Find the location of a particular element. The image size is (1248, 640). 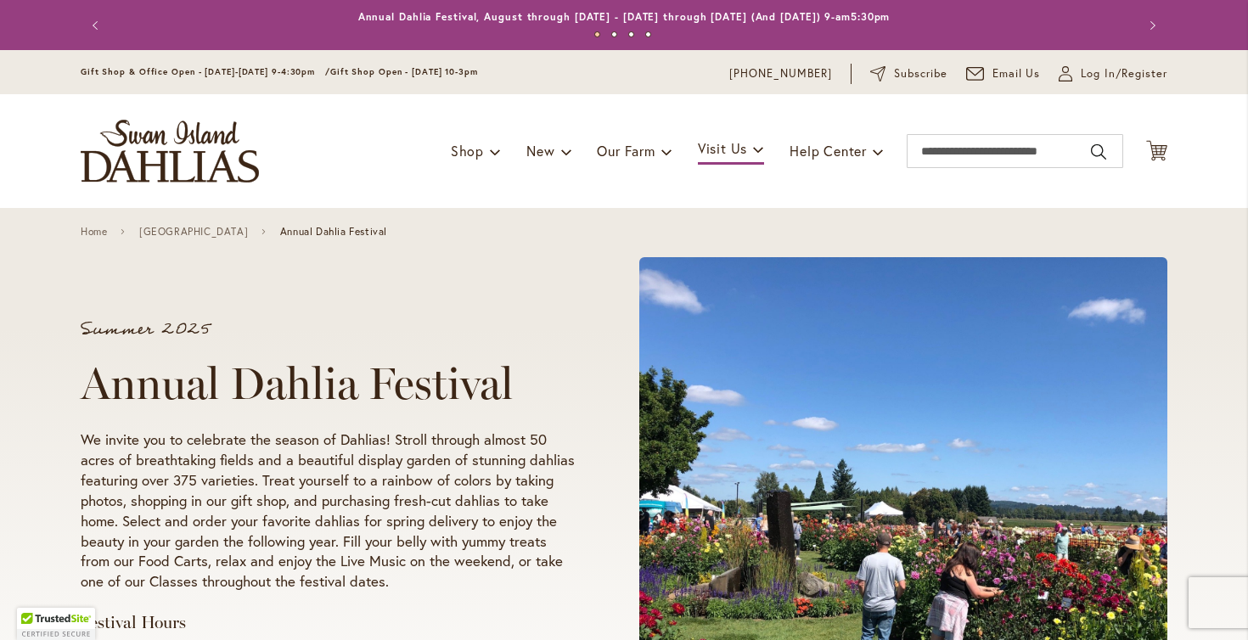

span: Log In/Register is located at coordinates (1124, 74).